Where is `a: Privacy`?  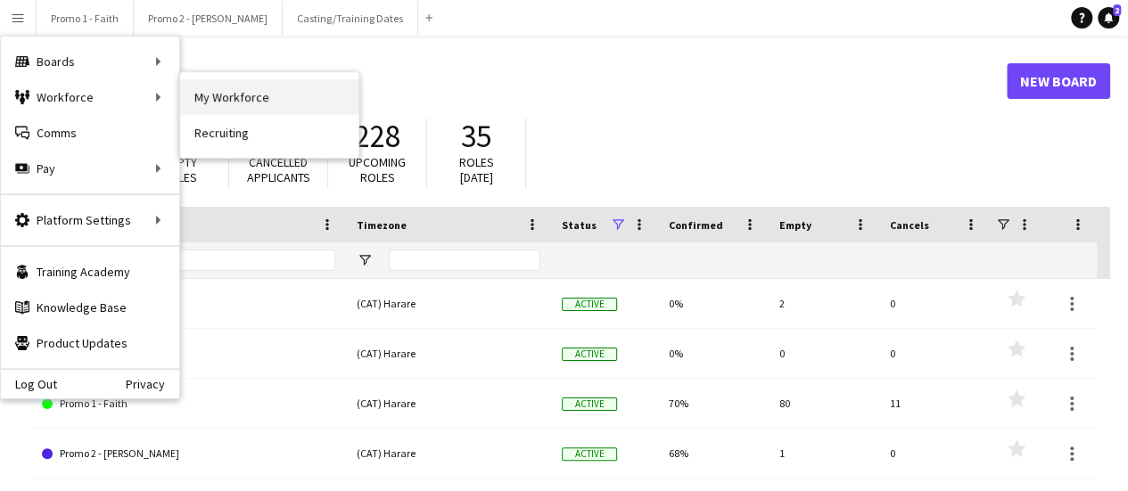 a: Privacy is located at coordinates (152, 384).